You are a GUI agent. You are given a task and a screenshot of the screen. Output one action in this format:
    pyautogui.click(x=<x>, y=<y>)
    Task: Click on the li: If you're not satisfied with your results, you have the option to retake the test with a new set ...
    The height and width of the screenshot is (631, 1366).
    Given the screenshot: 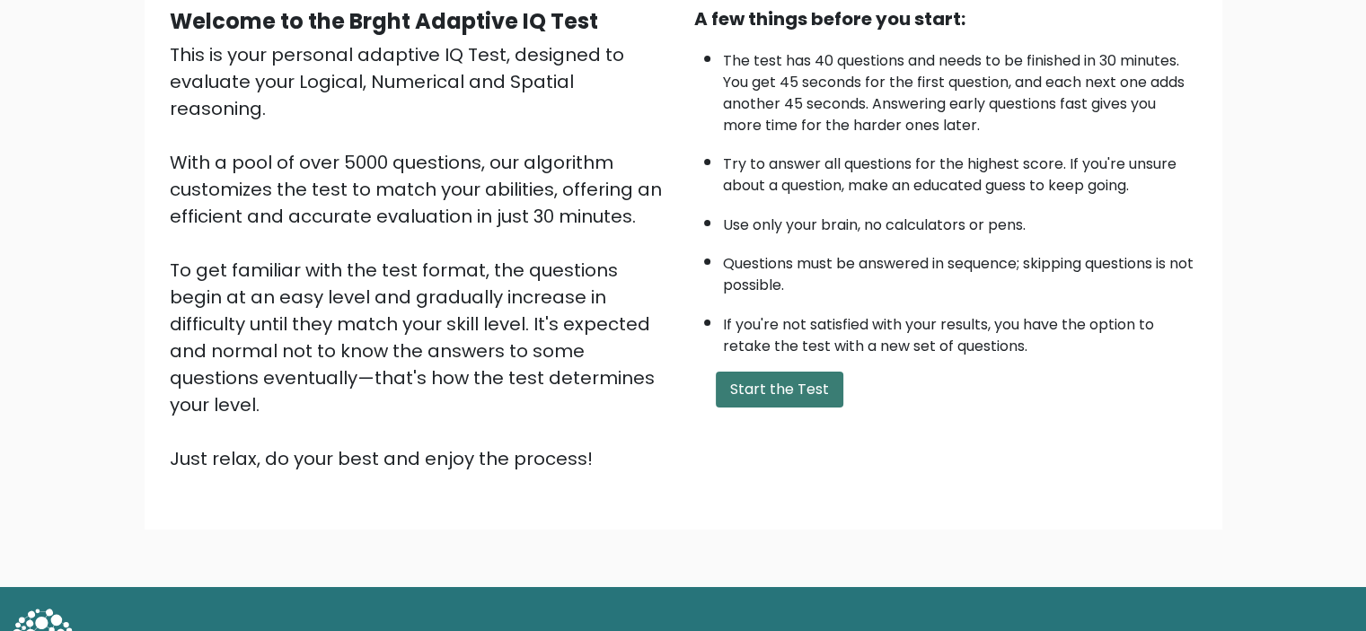 What is the action you would take?
    pyautogui.click(x=960, y=331)
    